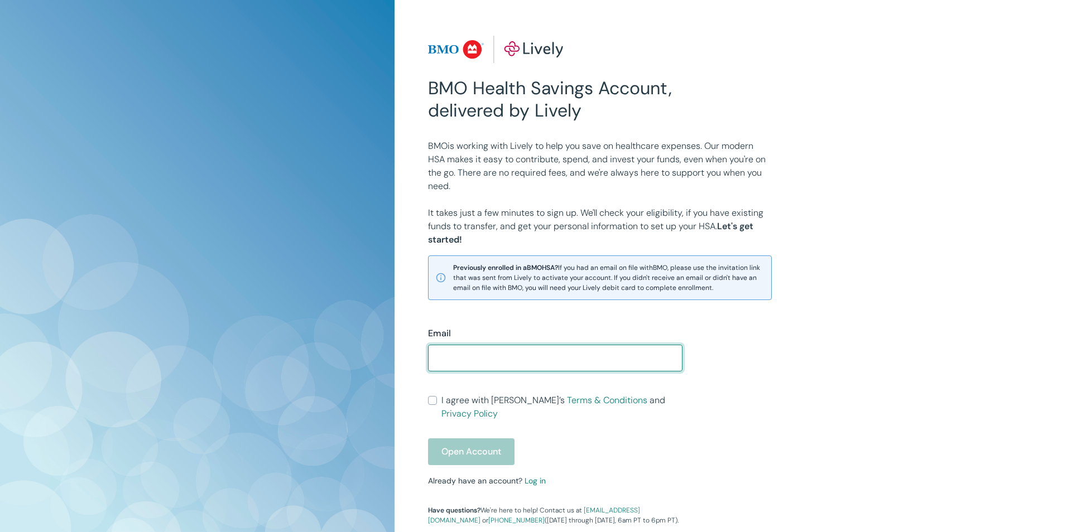 The width and height of the screenshot is (1067, 532). Describe the element at coordinates (439, 334) in the screenshot. I see `label: Email` at that location.